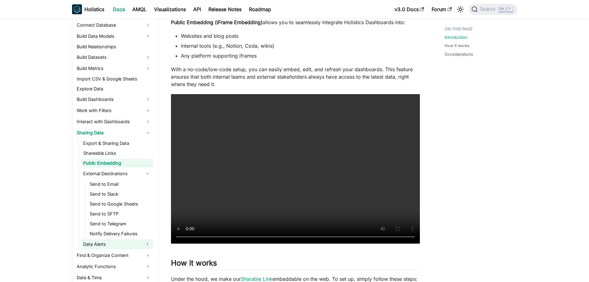  I want to click on a: Send to SFTP, so click(120, 214).